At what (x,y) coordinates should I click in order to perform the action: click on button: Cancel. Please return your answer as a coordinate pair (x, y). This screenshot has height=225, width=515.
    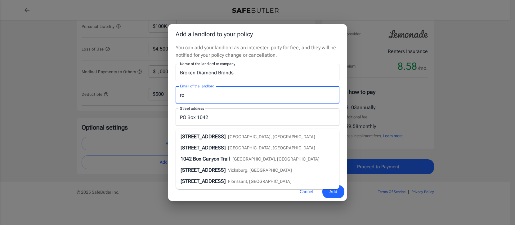
    Looking at the image, I should click on (306, 192).